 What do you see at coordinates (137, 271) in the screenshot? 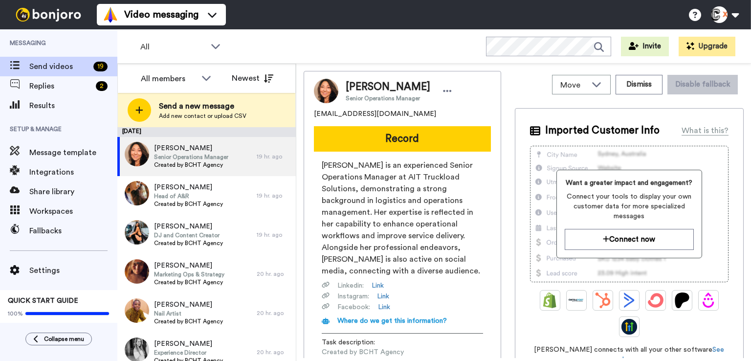
I see `img: c611c3d9-6a65-4b69-8504-2b053794fd8a.jpg` at bounding box center [137, 271].